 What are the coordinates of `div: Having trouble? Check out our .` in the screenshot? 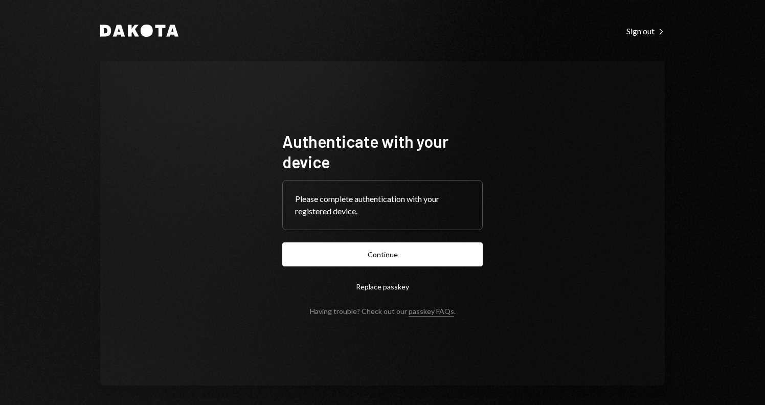 It's located at (382, 311).